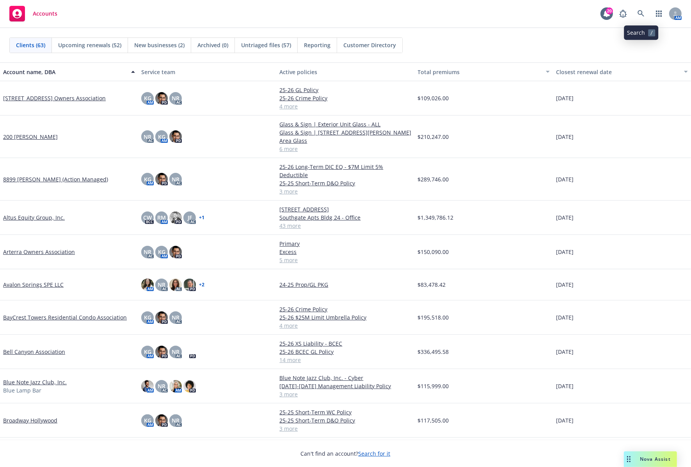 The image size is (691, 467). What do you see at coordinates (345, 360) in the screenshot?
I see `a: 14 more` at bounding box center [345, 360].